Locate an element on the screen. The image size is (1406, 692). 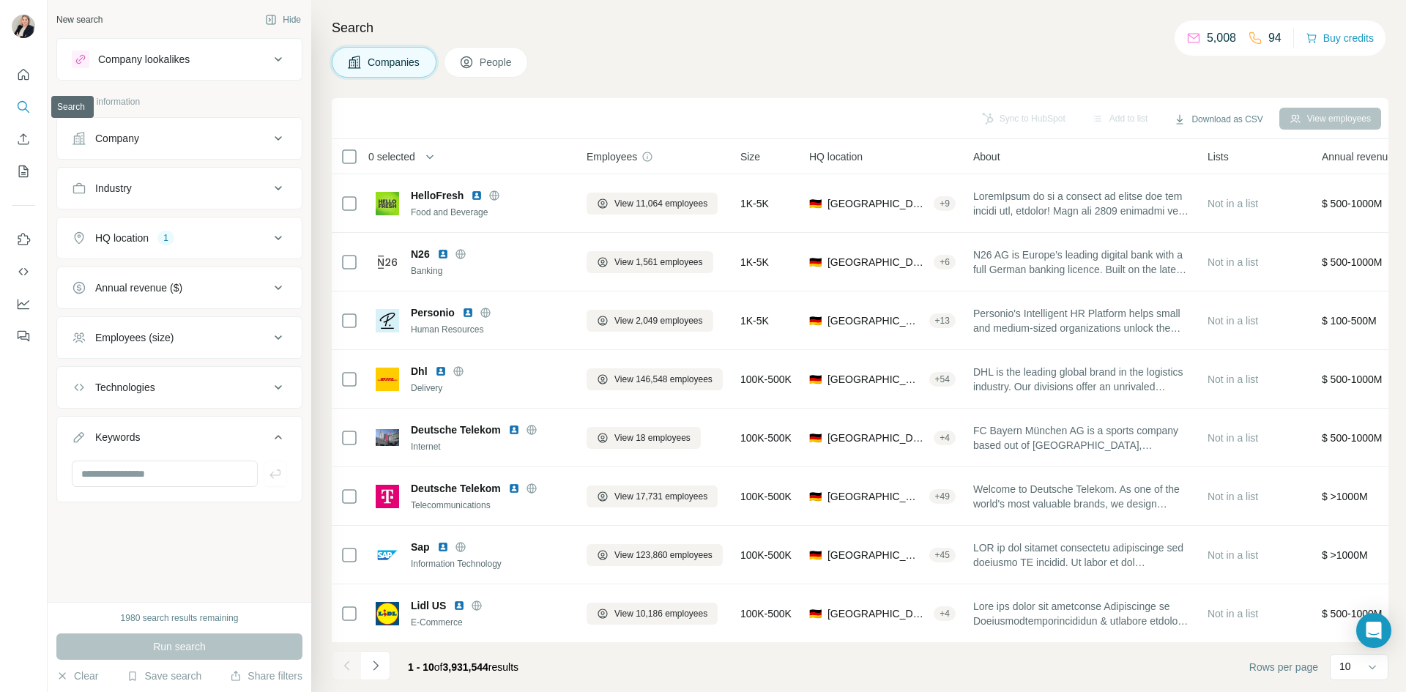
button: Employees (size) is located at coordinates (179, 338).